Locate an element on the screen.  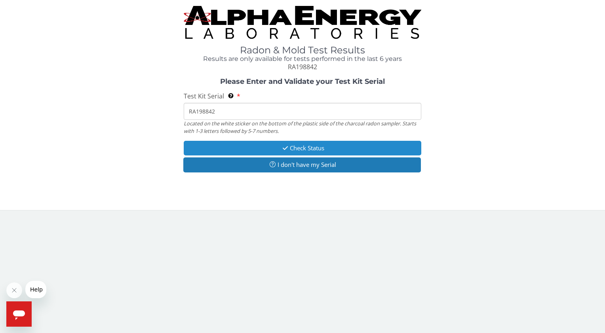
img: TightCrop.jpg is located at coordinates (302, 22).